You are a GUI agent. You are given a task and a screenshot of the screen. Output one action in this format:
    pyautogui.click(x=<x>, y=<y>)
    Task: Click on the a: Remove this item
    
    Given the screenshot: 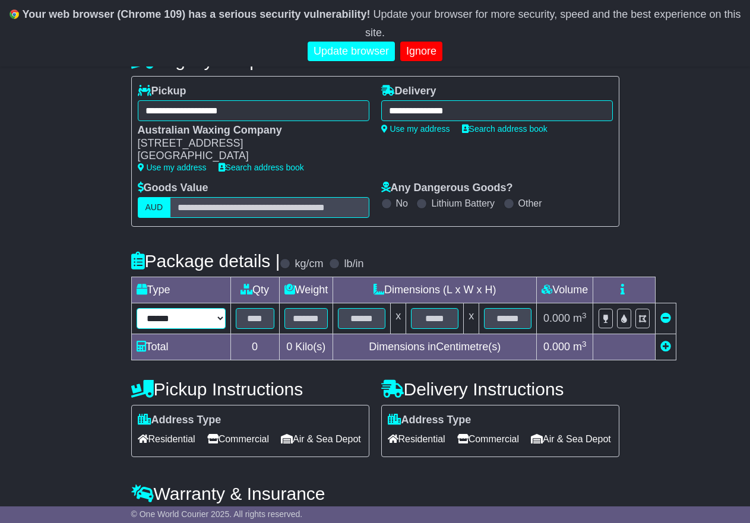 What is the action you would take?
    pyautogui.click(x=665, y=318)
    